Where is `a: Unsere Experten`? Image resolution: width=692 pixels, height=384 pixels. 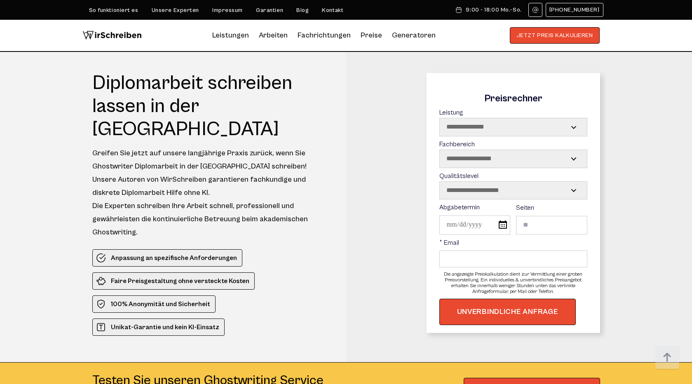
a: Unsere Experten is located at coordinates (175, 10).